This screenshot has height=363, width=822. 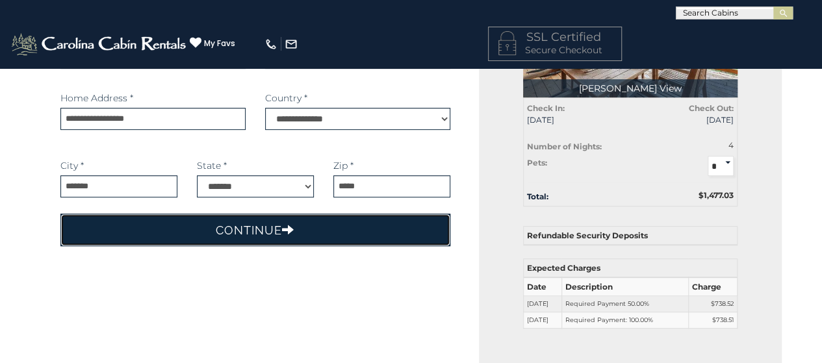 What do you see at coordinates (555, 38) in the screenshot?
I see `h4: SSL Certified` at bounding box center [555, 38].